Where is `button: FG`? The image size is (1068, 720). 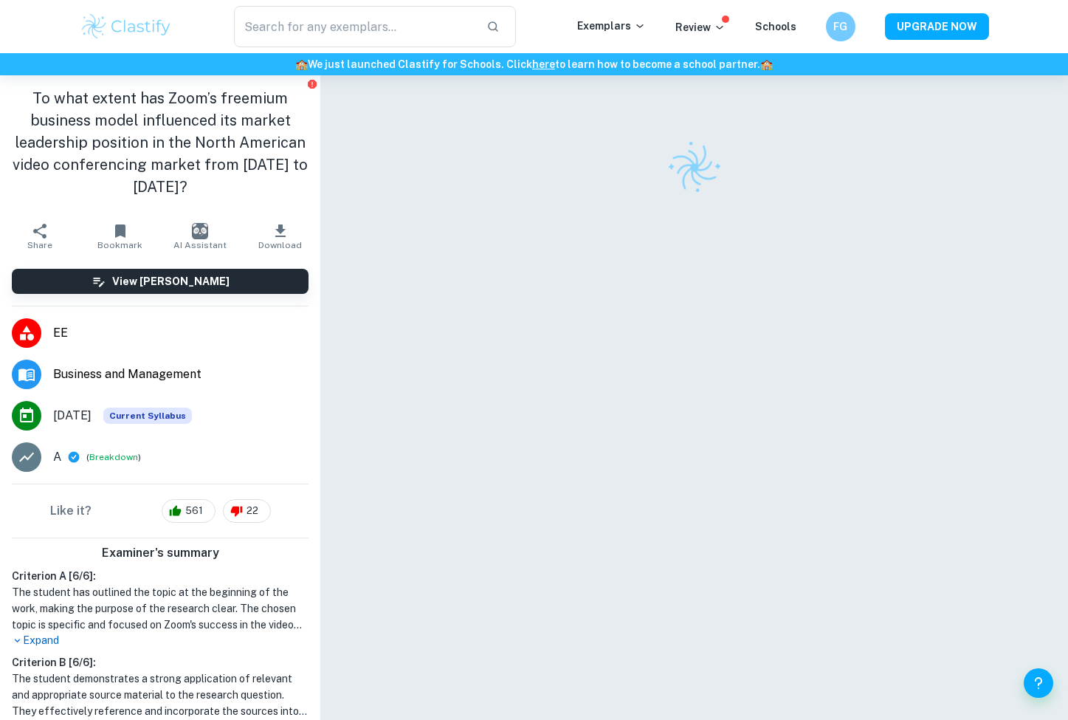
button: FG is located at coordinates (841, 27).